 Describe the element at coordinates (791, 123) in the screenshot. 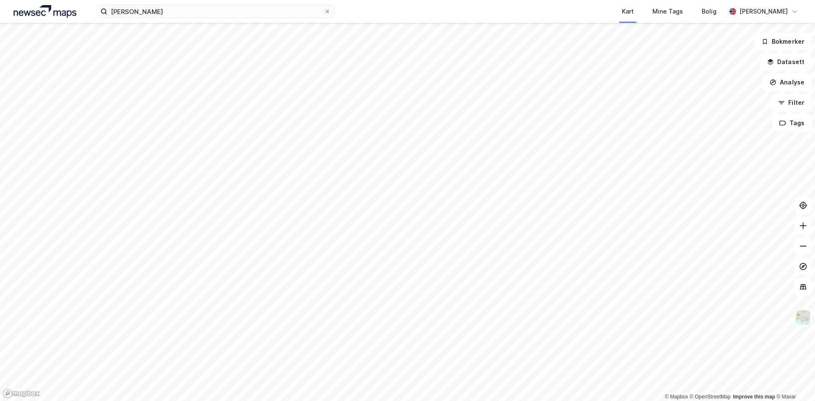

I see `button: Tags` at that location.